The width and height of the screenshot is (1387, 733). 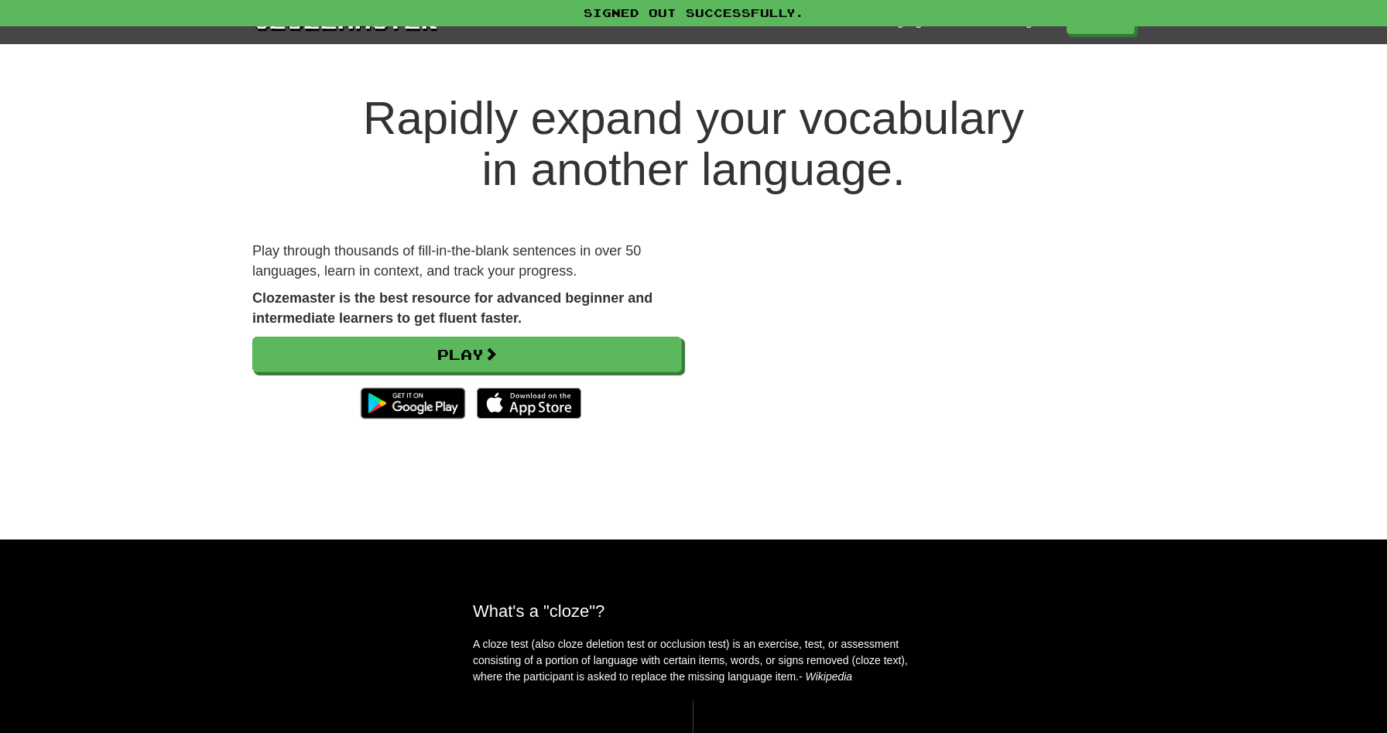 I want to click on p: A cloze test (also cloze deletion test or occlusion test) is an exercise, test, or assessment con..., so click(x=693, y=660).